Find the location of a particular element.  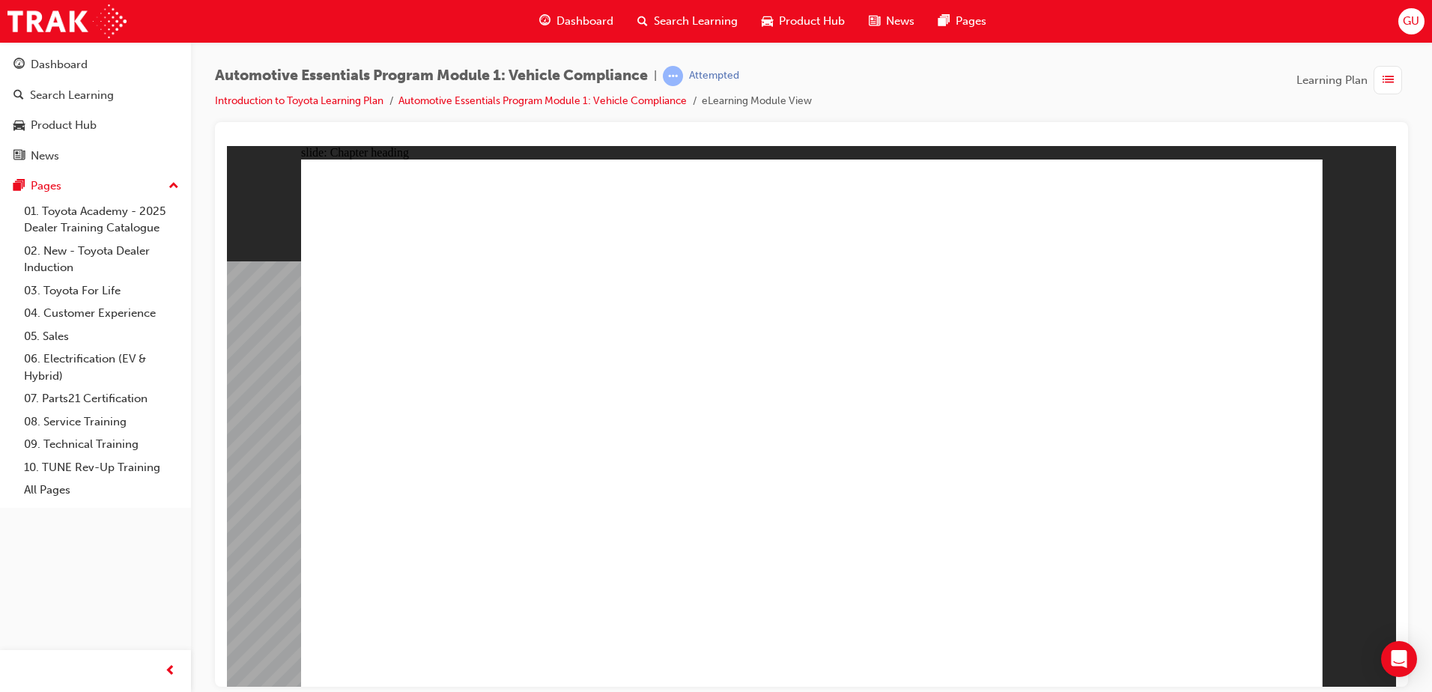

span: News is located at coordinates (900, 21).